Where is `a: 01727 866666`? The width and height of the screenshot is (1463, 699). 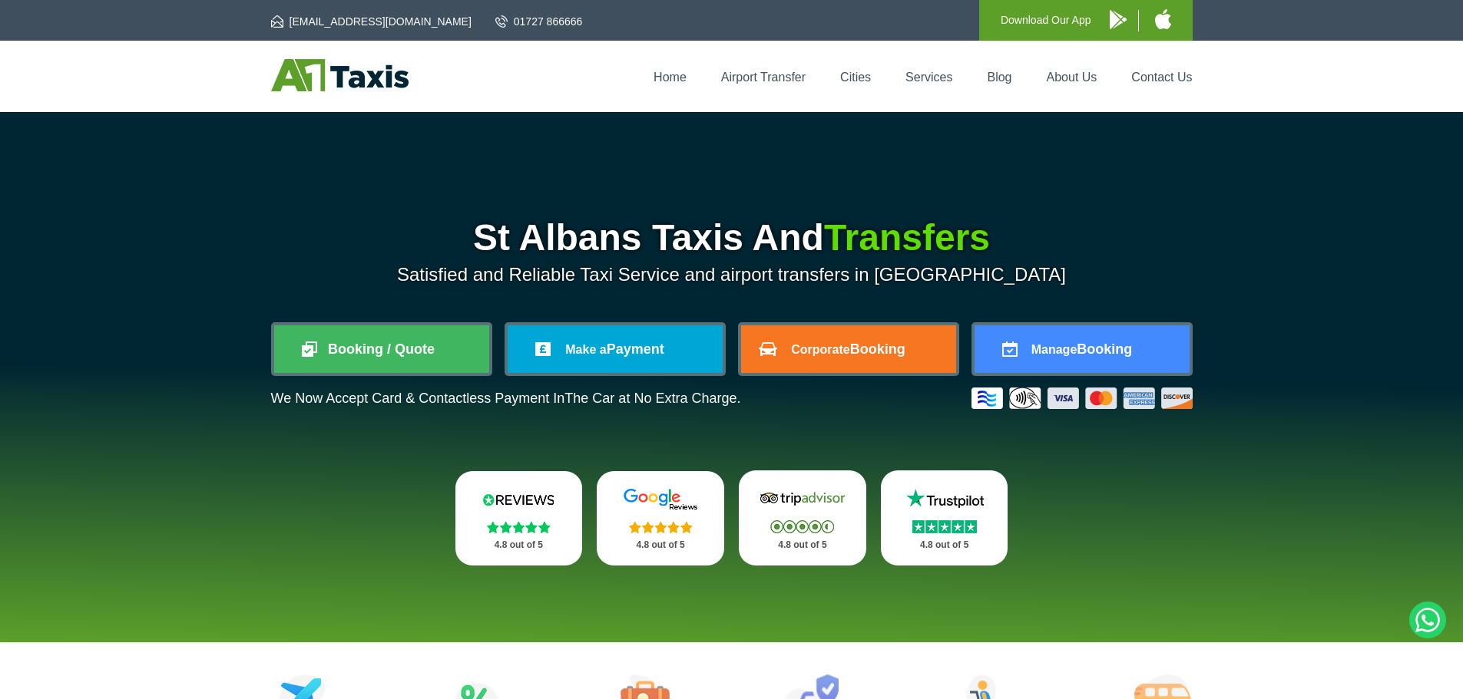
a: 01727 866666 is located at coordinates (539, 21).